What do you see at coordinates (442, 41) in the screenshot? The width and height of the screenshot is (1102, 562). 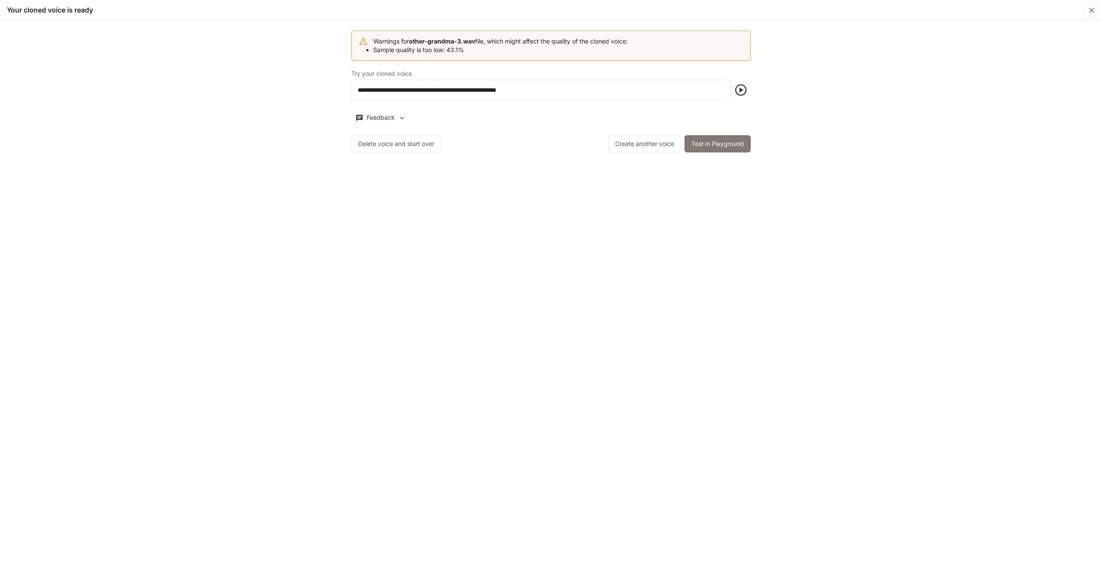 I see `b: other-grandma-3.wav` at bounding box center [442, 41].